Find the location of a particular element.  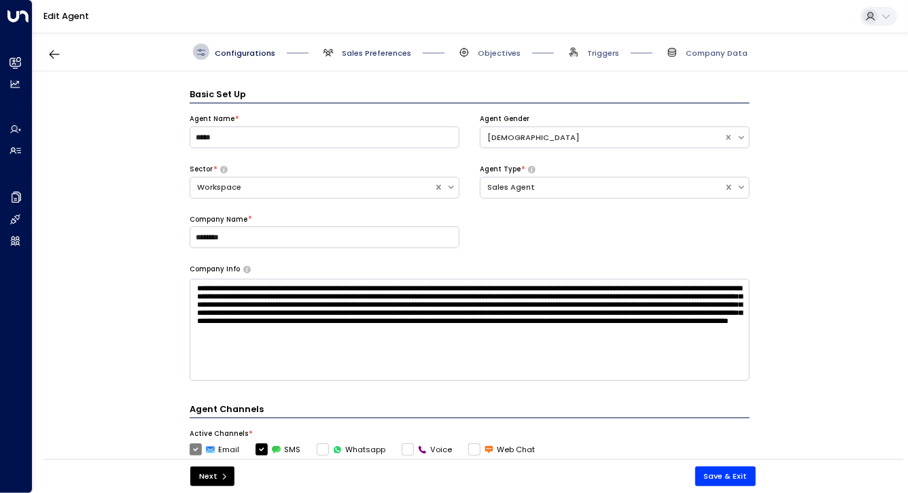

span: Sales Preferences is located at coordinates (376, 53).